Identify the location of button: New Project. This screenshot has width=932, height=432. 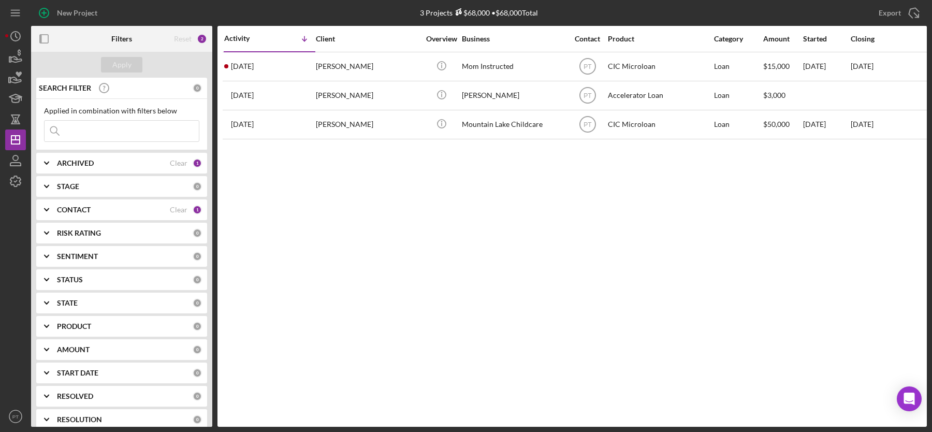
(69, 13).